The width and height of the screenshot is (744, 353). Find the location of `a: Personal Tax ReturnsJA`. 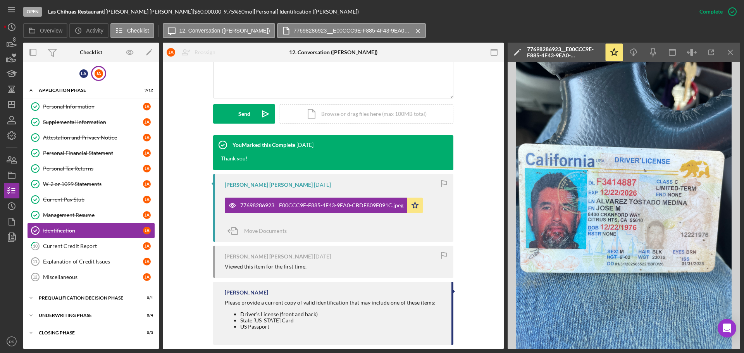

a: Personal Tax ReturnsJA is located at coordinates (91, 169).